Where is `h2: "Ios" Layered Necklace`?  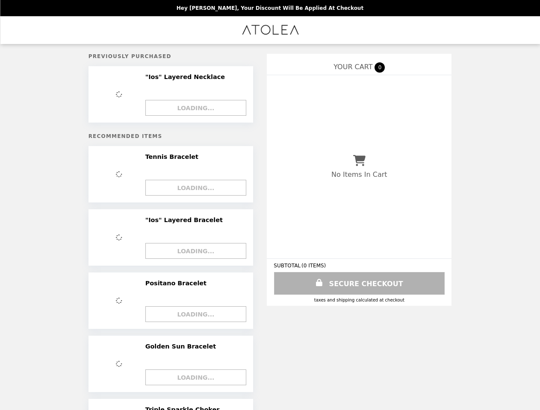
h2: "Ios" Layered Necklace is located at coordinates (187, 77).